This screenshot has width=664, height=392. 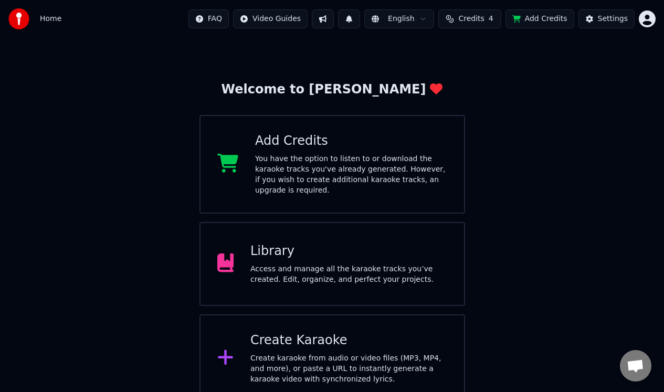 What do you see at coordinates (19, 19) in the screenshot?
I see `img: youka` at bounding box center [19, 19].